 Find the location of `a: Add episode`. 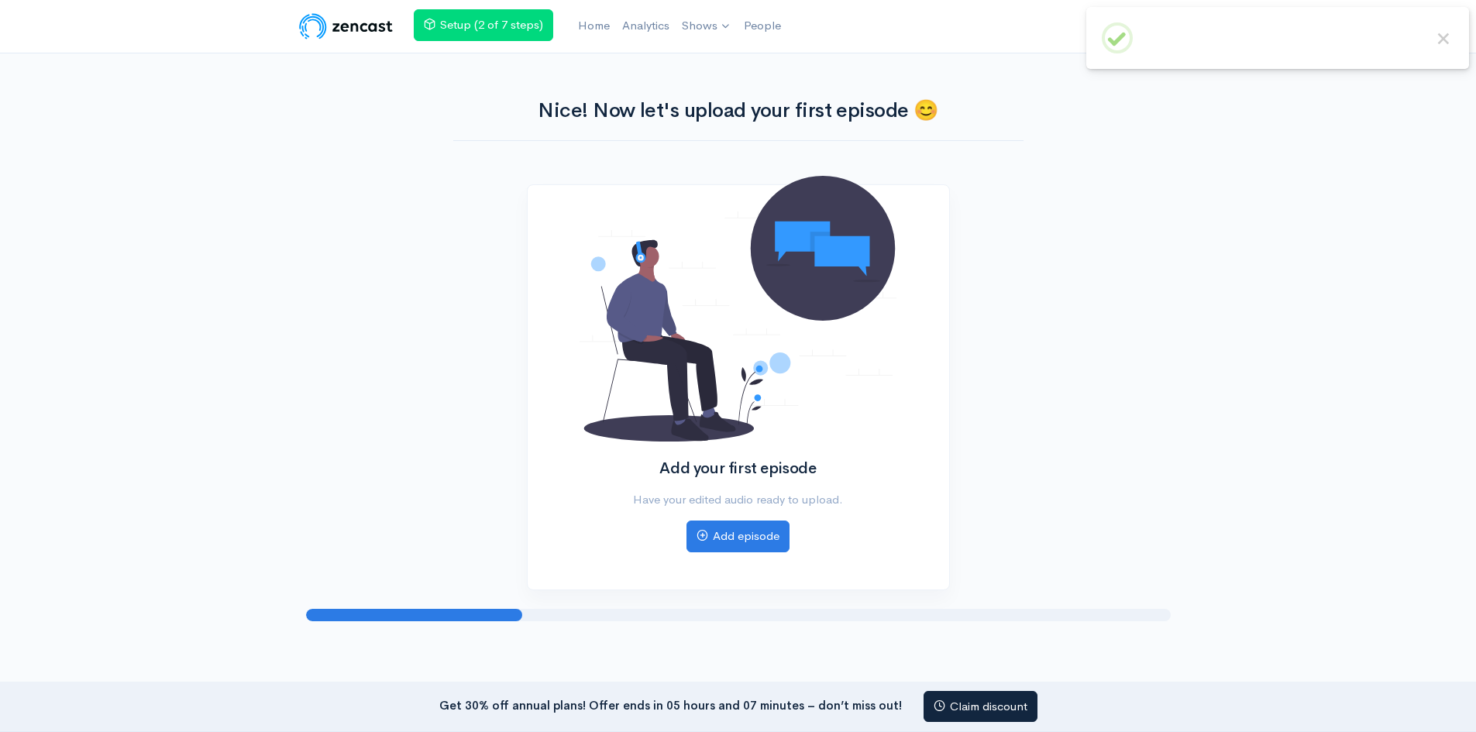

a: Add episode is located at coordinates (738, 536).